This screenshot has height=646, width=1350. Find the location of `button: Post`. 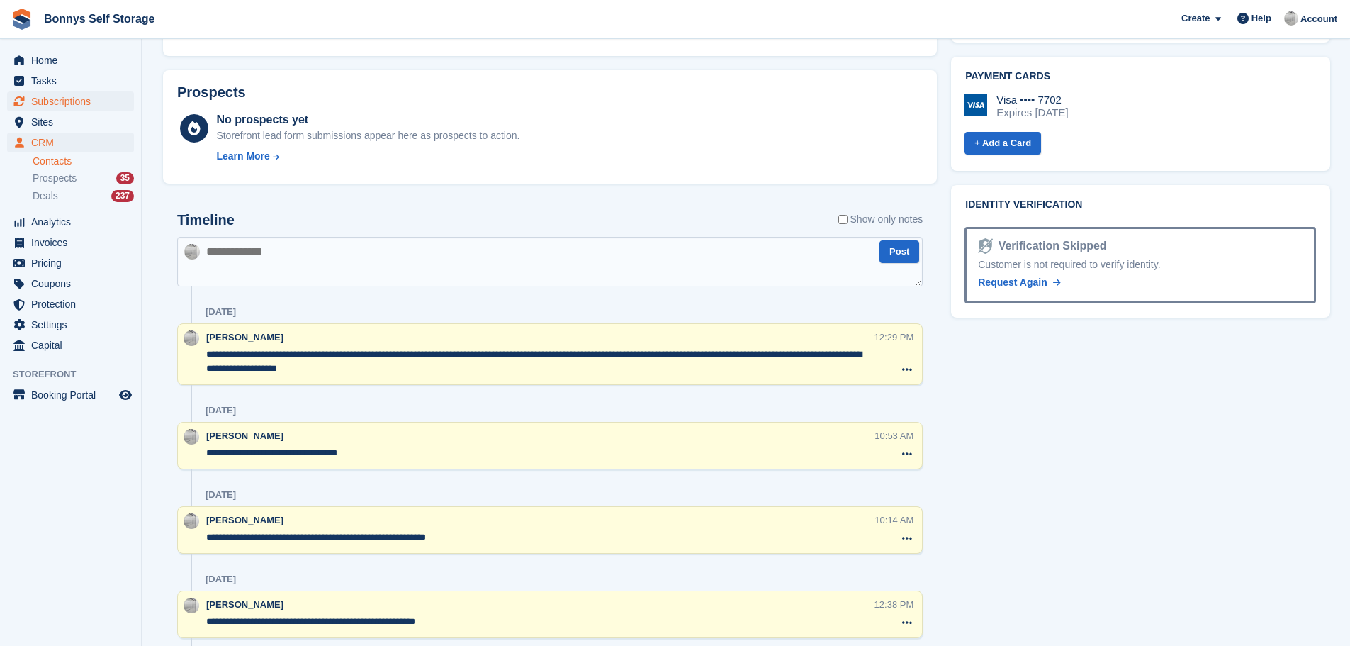

button: Post is located at coordinates (899, 252).